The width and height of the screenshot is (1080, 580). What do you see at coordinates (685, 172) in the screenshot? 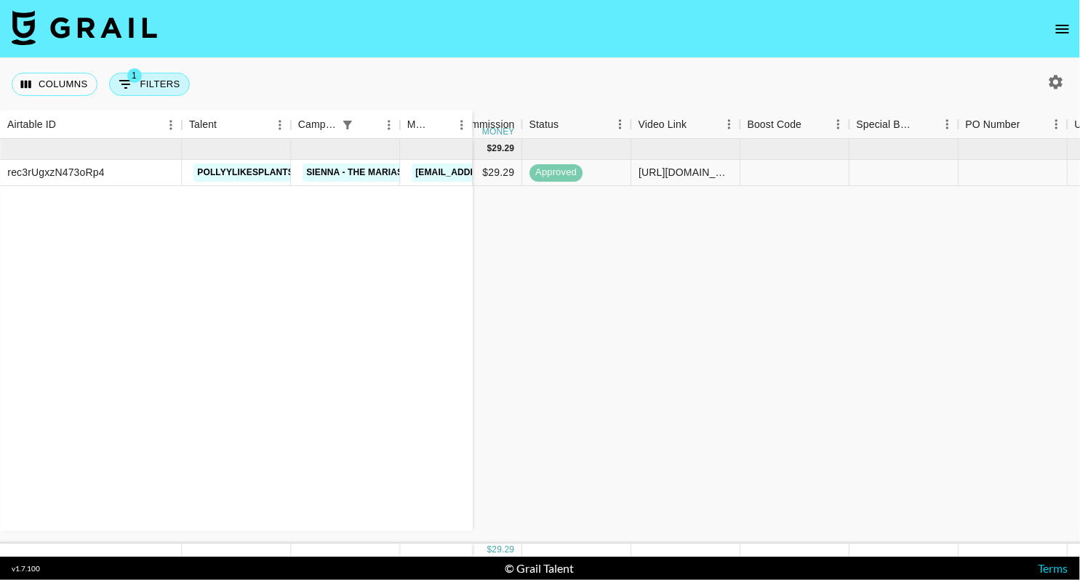
I see `div: https://www.tiktok.com/@pollyylikesplants/video/7544842307426684182` at bounding box center [685, 172].